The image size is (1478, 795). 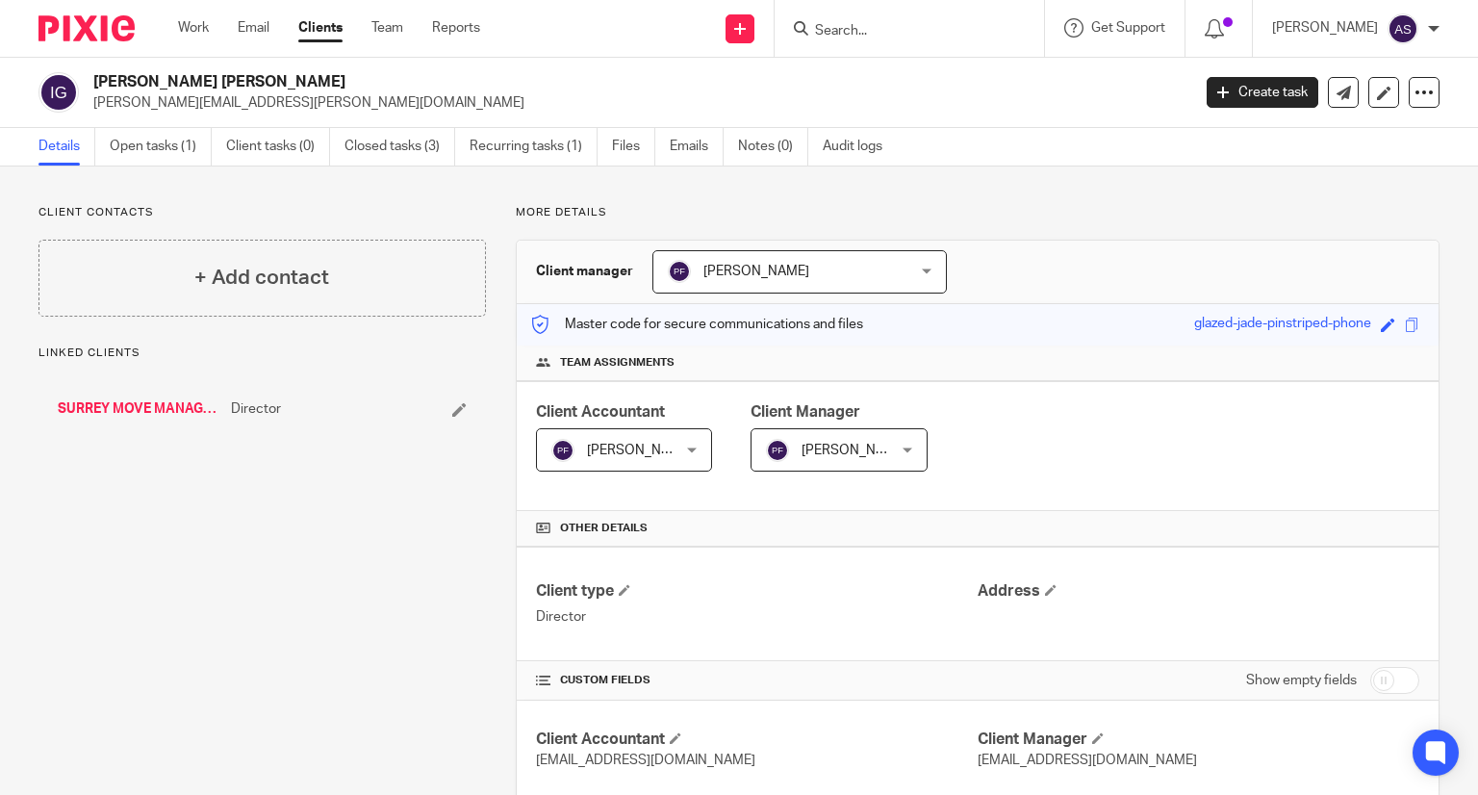 I want to click on p: Client contacts, so click(x=262, y=213).